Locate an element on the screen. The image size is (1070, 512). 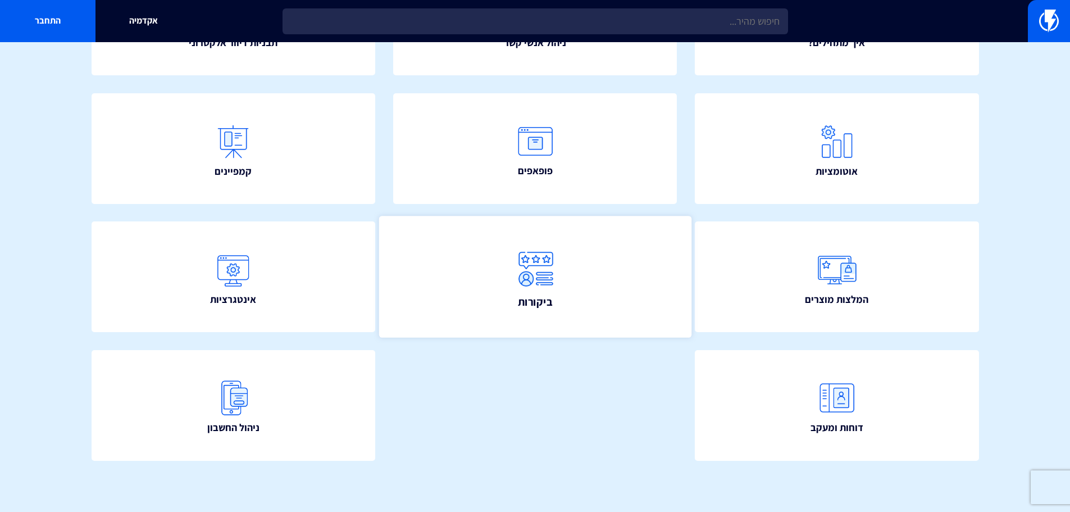
span: אינטגרציות is located at coordinates (233, 299).